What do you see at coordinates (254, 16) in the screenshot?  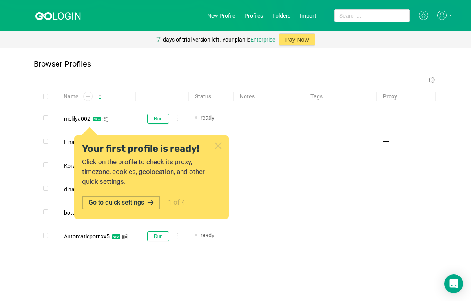 I see `a: Profiles` at bounding box center [254, 16].